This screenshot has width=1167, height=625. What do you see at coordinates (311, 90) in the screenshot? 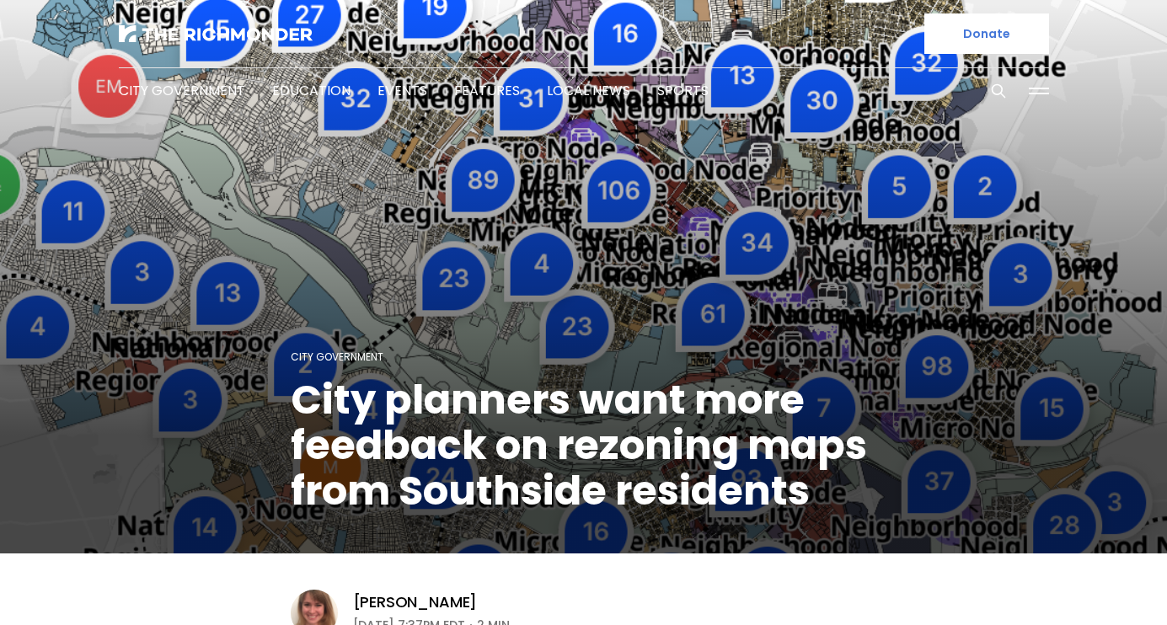
I see `a: Education` at bounding box center [311, 90].